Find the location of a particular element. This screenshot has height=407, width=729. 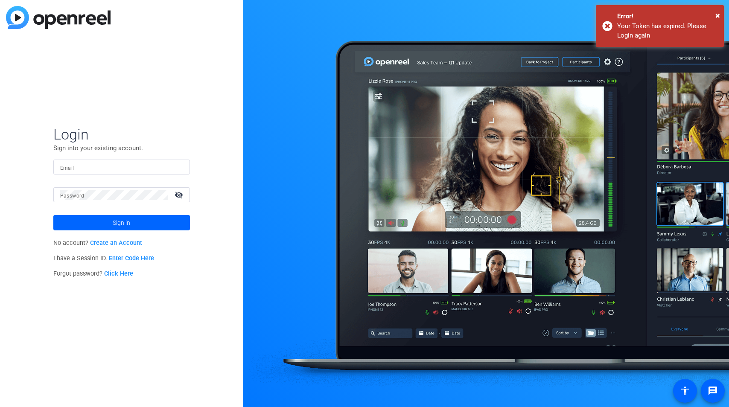

mat-label: Email is located at coordinates (67, 168).